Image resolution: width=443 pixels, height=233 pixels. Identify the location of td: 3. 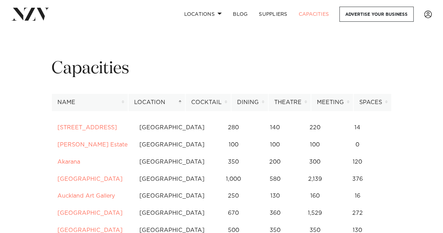
(398, 145).